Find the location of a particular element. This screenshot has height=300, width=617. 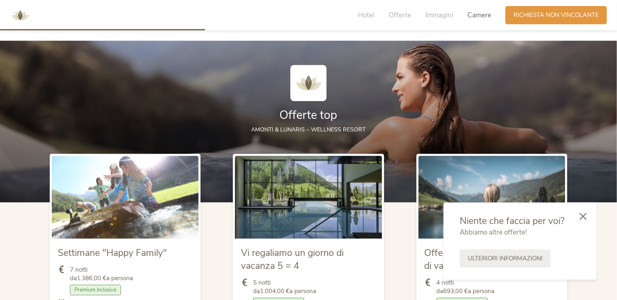

img: Offerte «Vi regaliamo un giorno di vacanza» is located at coordinates (492, 197).